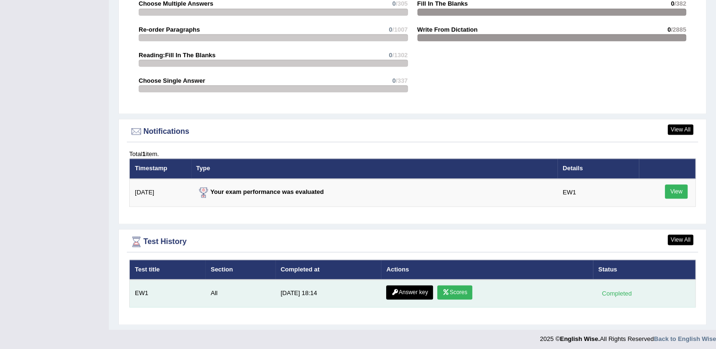 This screenshot has width=716, height=349. What do you see at coordinates (168, 270) in the screenshot?
I see `th: Test title` at bounding box center [168, 270].